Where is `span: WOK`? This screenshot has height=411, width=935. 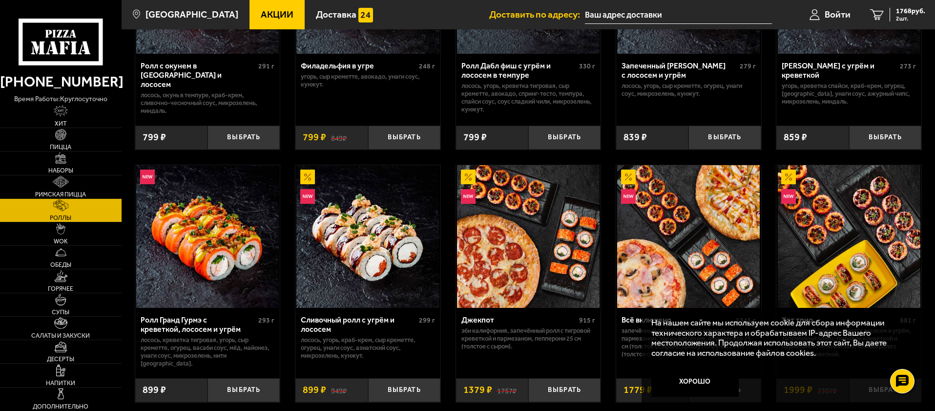 span: WOK is located at coordinates (61, 241).